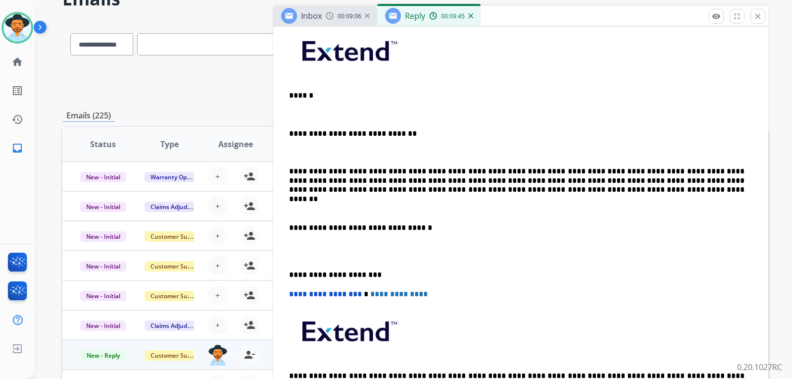  Describe the element at coordinates (236, 144) in the screenshot. I see `span: Assignee` at that location.